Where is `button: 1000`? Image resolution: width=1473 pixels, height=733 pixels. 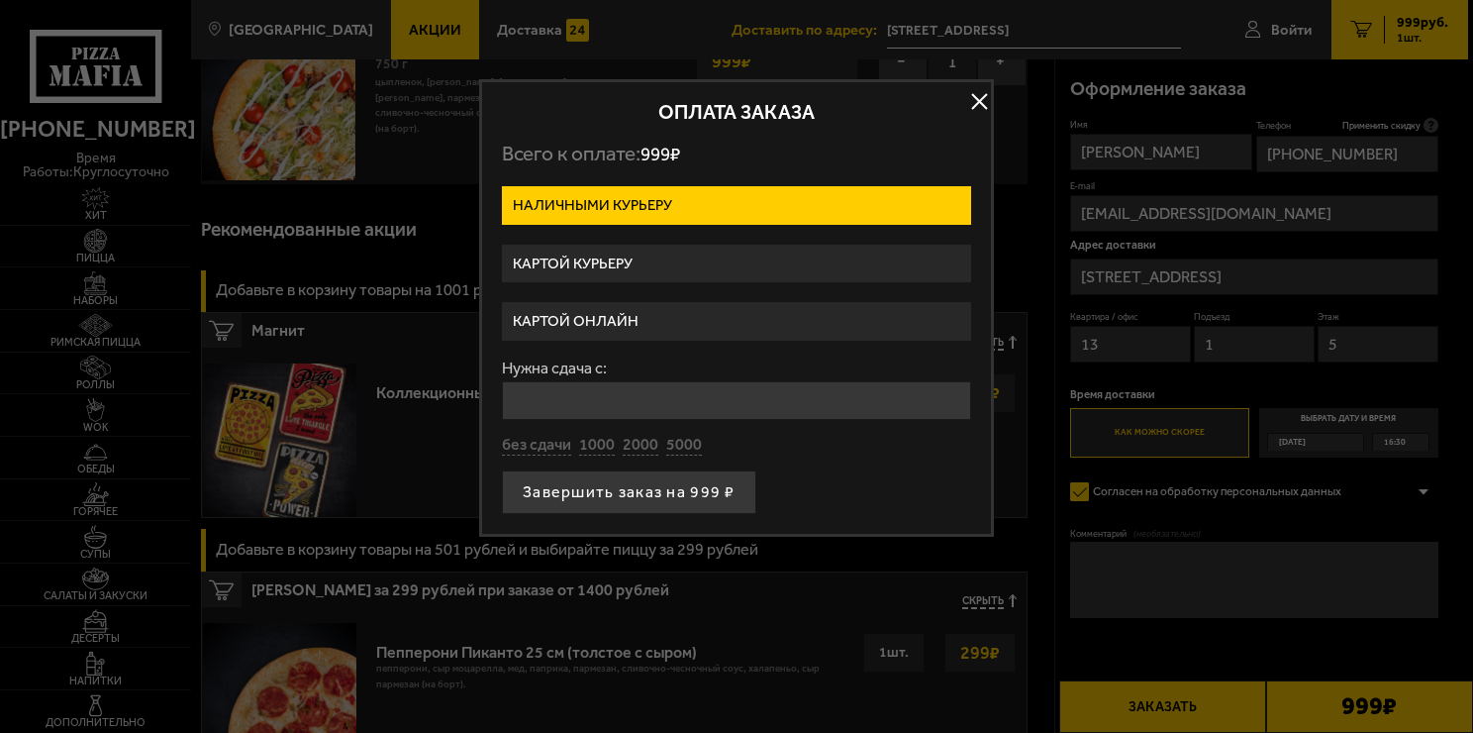 button: 1000 is located at coordinates (597, 446).